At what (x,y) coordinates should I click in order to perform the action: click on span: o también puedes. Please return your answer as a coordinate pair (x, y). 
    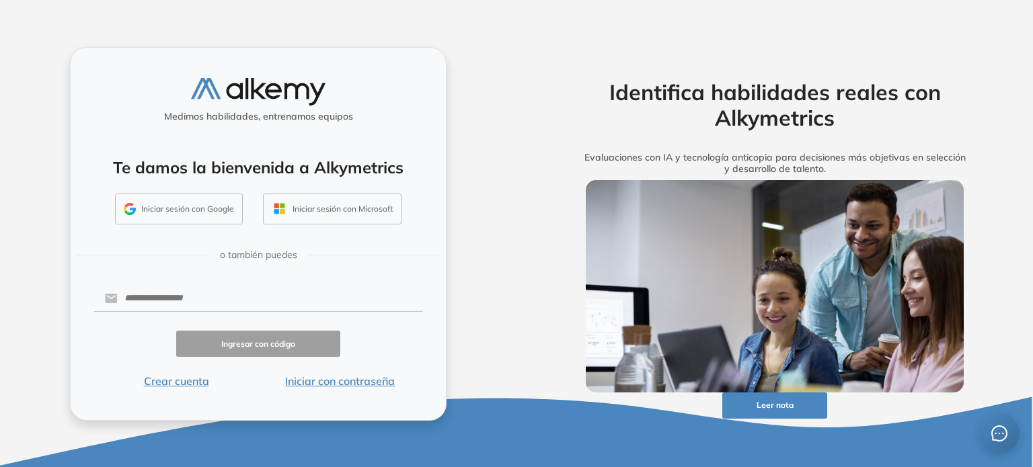
    Looking at the image, I should click on (258, 255).